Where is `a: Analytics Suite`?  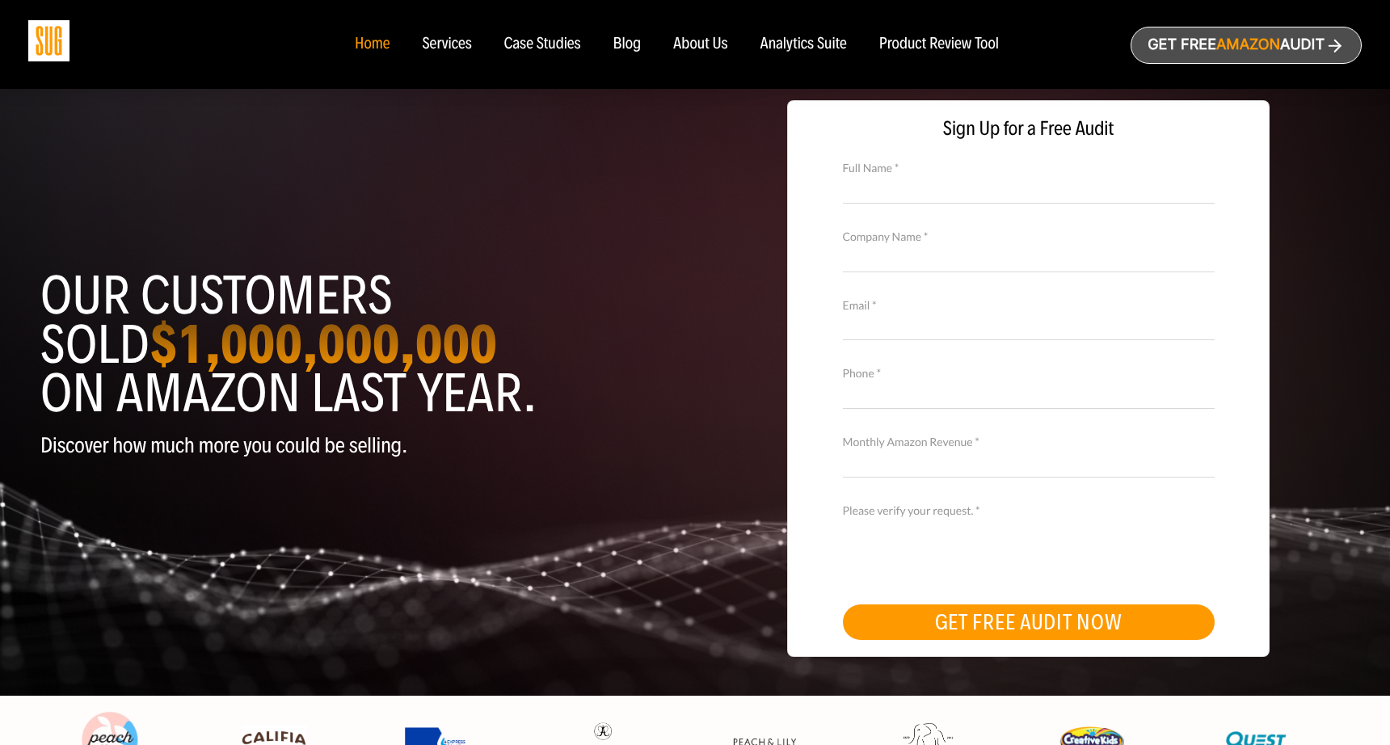 a: Analytics Suite is located at coordinates (803, 44).